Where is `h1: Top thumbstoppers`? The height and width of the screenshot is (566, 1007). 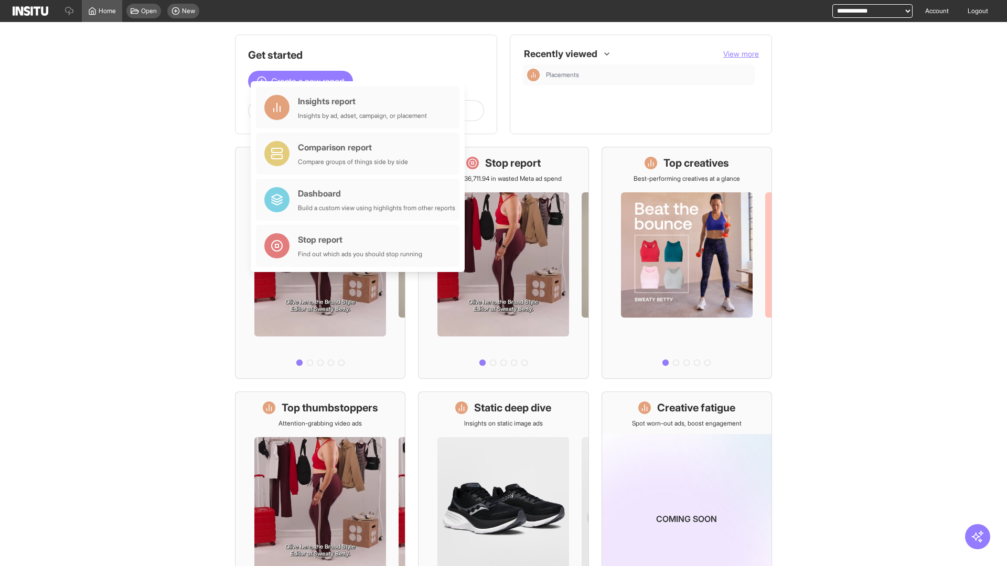
h1: Top thumbstoppers is located at coordinates (330, 408).